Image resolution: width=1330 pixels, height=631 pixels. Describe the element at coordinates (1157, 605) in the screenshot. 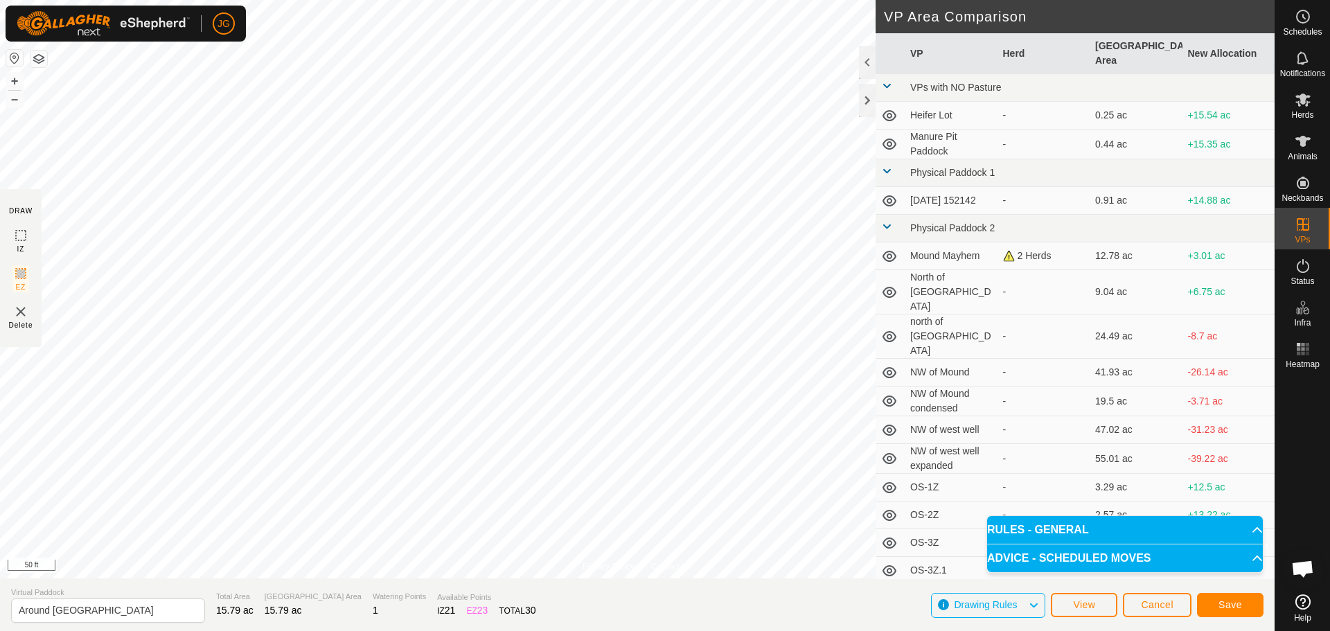

I see `span: Cancel` at that location.